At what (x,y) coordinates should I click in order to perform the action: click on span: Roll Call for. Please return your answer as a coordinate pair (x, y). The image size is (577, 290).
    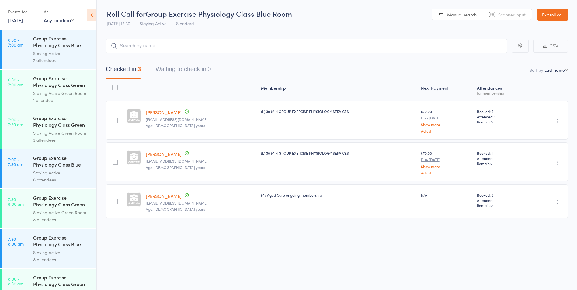
    Looking at the image, I should click on (126, 13).